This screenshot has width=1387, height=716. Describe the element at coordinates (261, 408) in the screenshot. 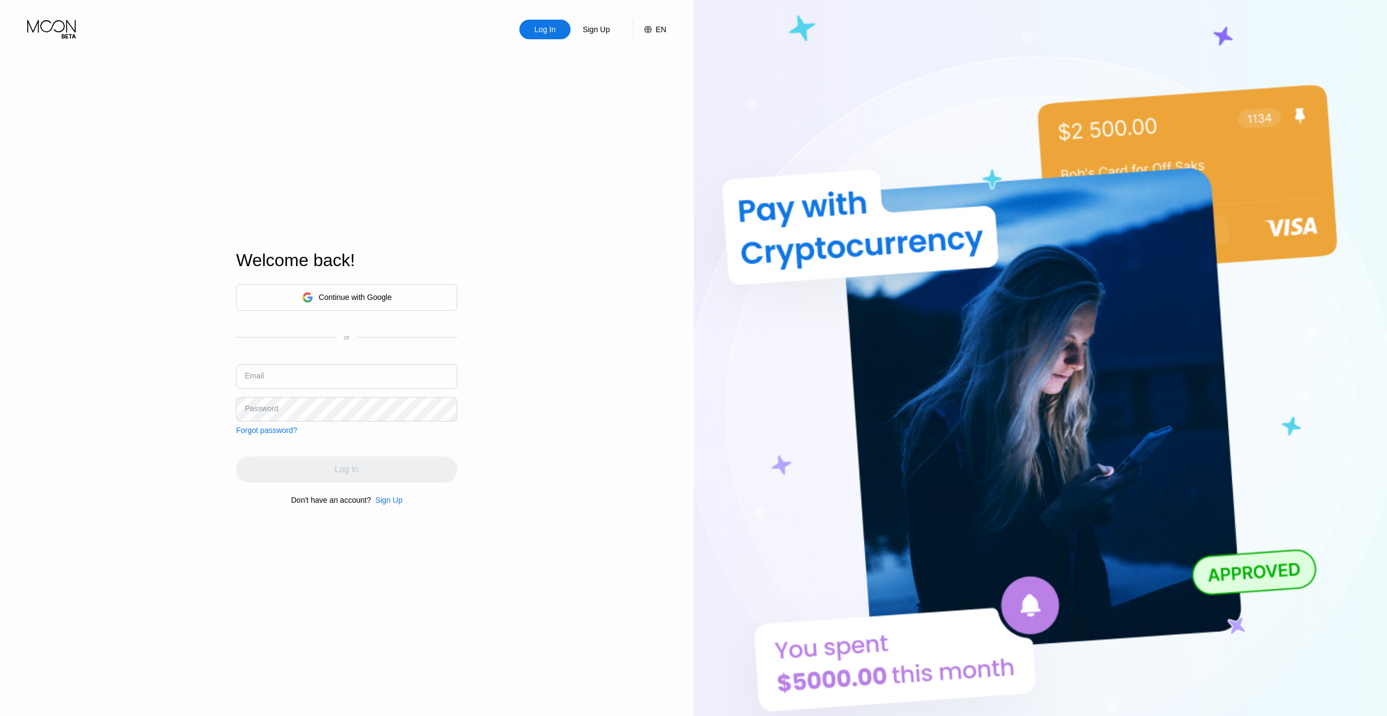

I see `div: Password` at that location.